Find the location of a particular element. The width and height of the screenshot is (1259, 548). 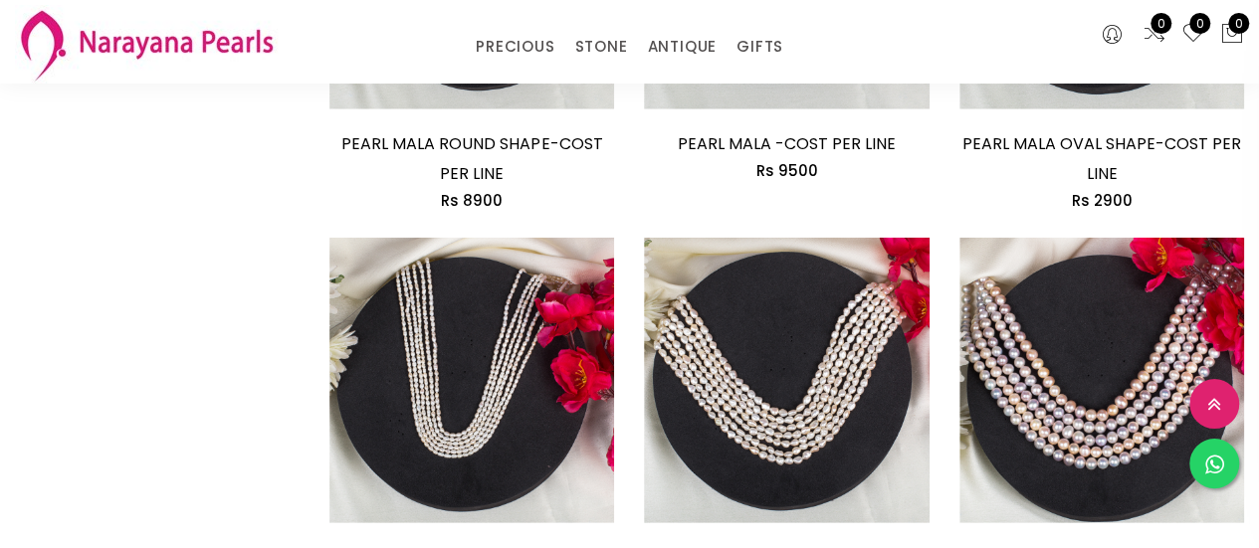

a: PEARL MALA -COST PER LINE is located at coordinates (786, 143).